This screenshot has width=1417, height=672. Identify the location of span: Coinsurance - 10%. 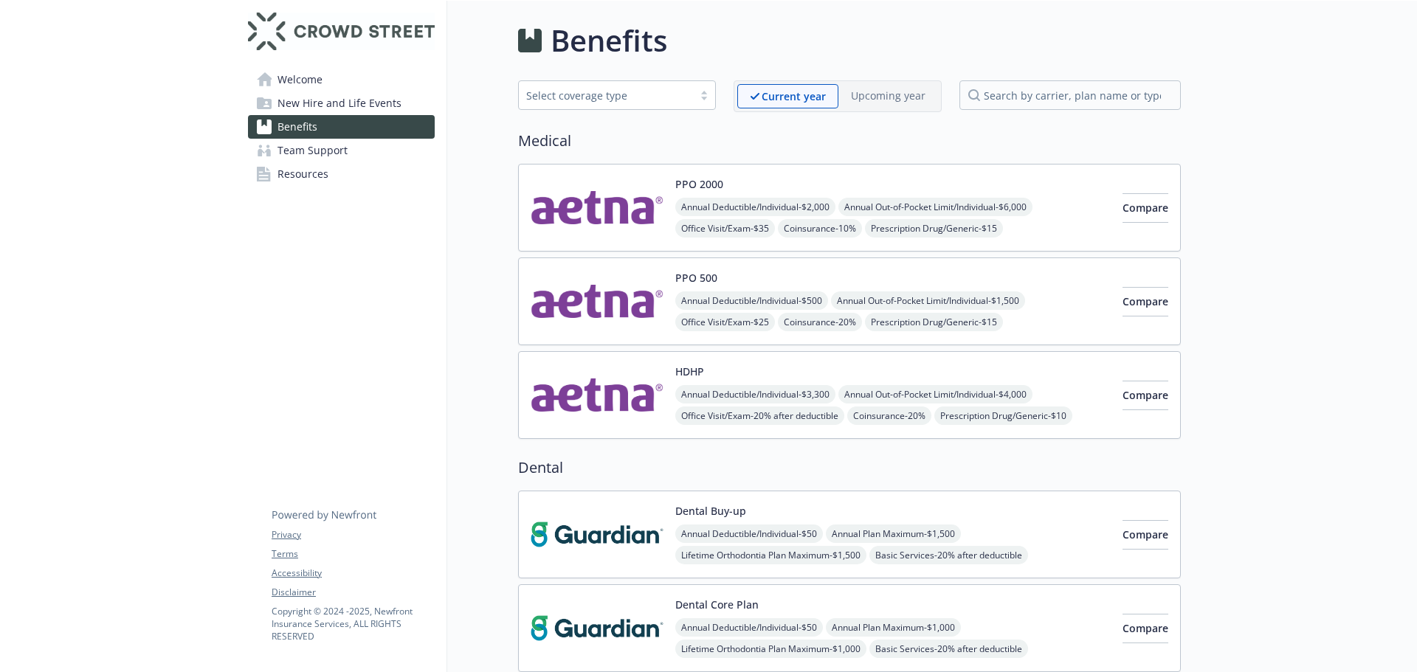
(820, 228).